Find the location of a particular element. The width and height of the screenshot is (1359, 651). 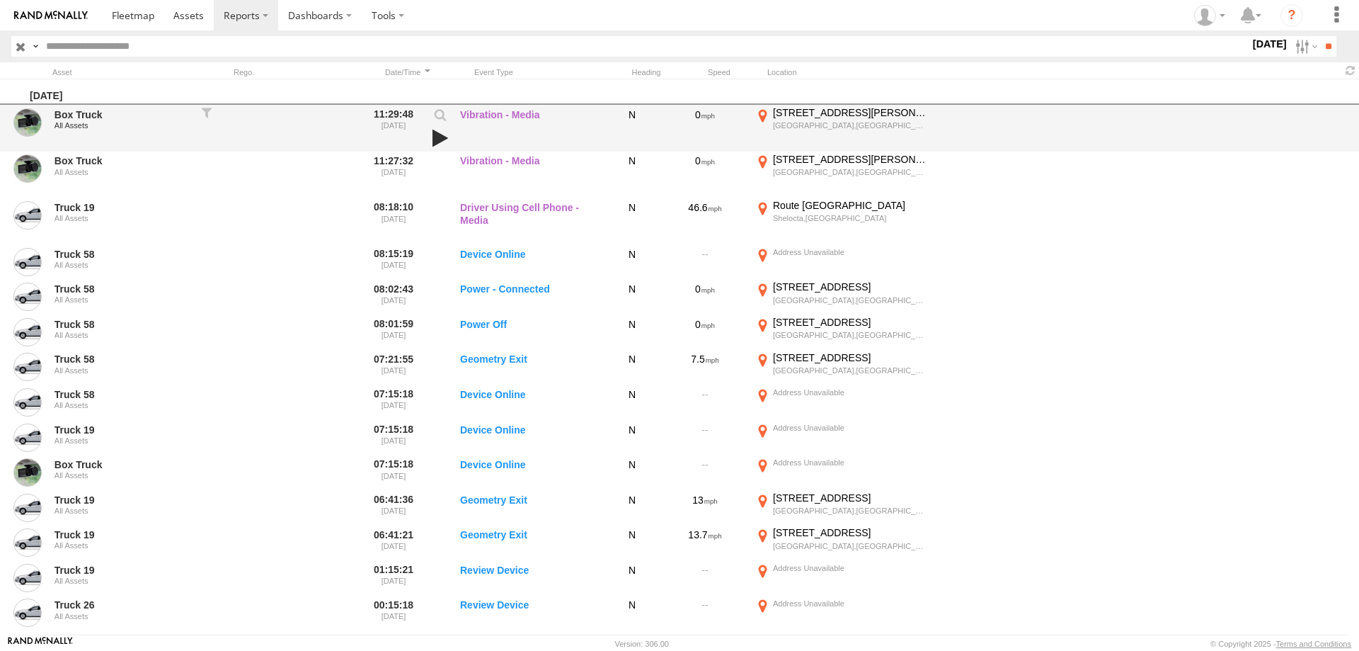

a: Visit our Website is located at coordinates (40, 644).